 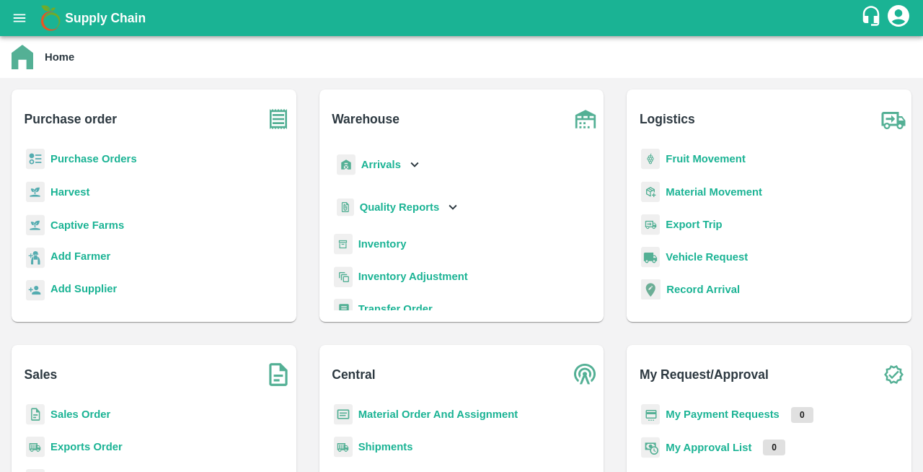 I want to click on b: Add Supplier, so click(x=84, y=289).